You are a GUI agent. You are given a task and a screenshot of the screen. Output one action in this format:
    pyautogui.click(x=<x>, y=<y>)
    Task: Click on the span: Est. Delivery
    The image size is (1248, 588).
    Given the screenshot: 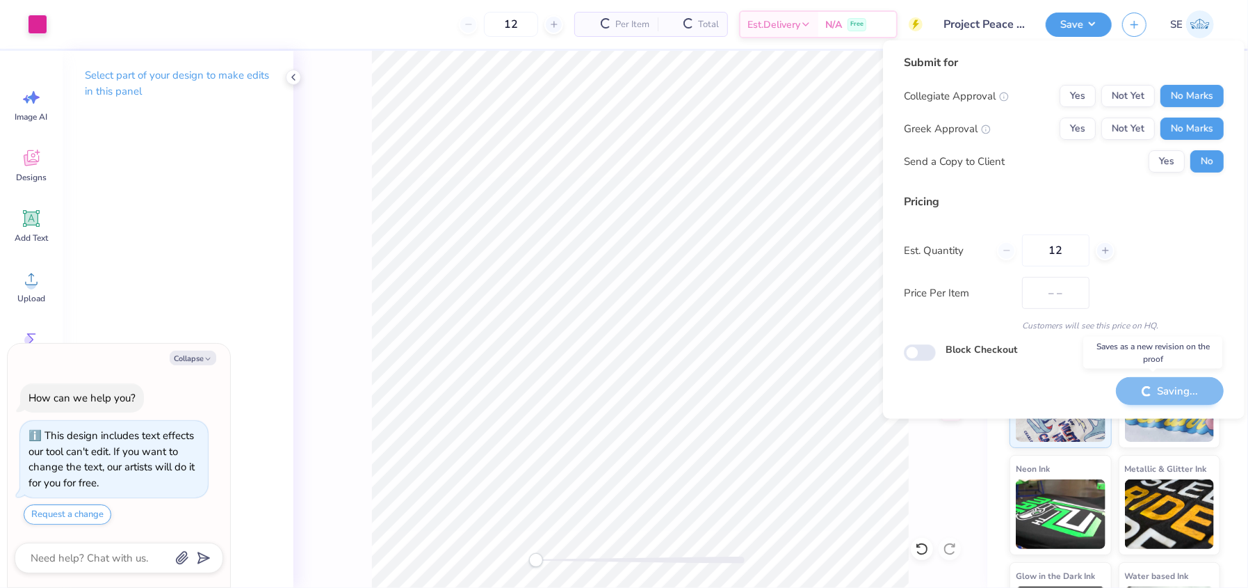 What is the action you would take?
    pyautogui.click(x=774, y=24)
    